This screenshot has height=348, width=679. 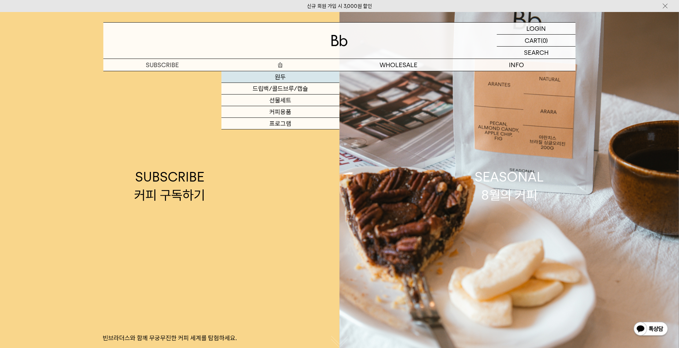 What do you see at coordinates (280, 112) in the screenshot?
I see `a: 커피용품` at bounding box center [280, 112].